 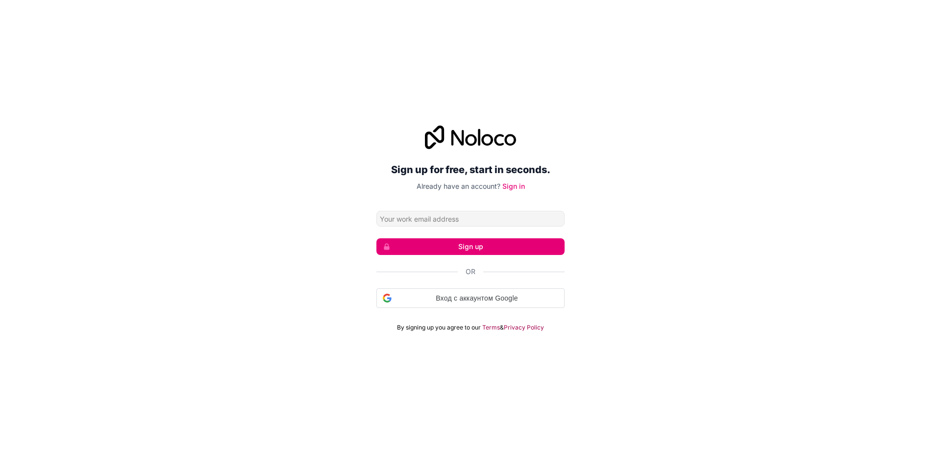 I want to click on span: Or, so click(x=471, y=272).